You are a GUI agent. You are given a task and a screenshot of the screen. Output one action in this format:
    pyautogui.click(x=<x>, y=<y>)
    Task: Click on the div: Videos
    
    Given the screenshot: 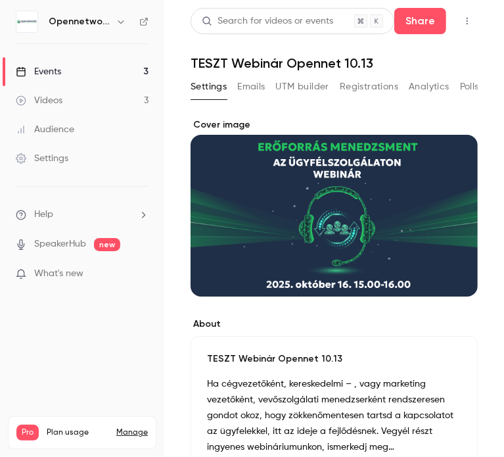 What is the action you would take?
    pyautogui.click(x=39, y=101)
    